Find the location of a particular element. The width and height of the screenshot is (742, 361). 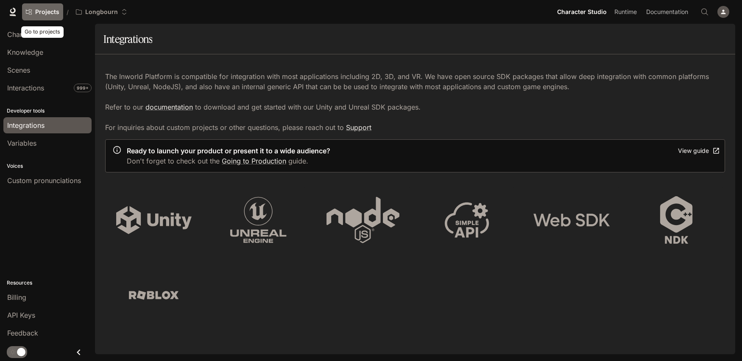

span: Documentation is located at coordinates (667, 12).